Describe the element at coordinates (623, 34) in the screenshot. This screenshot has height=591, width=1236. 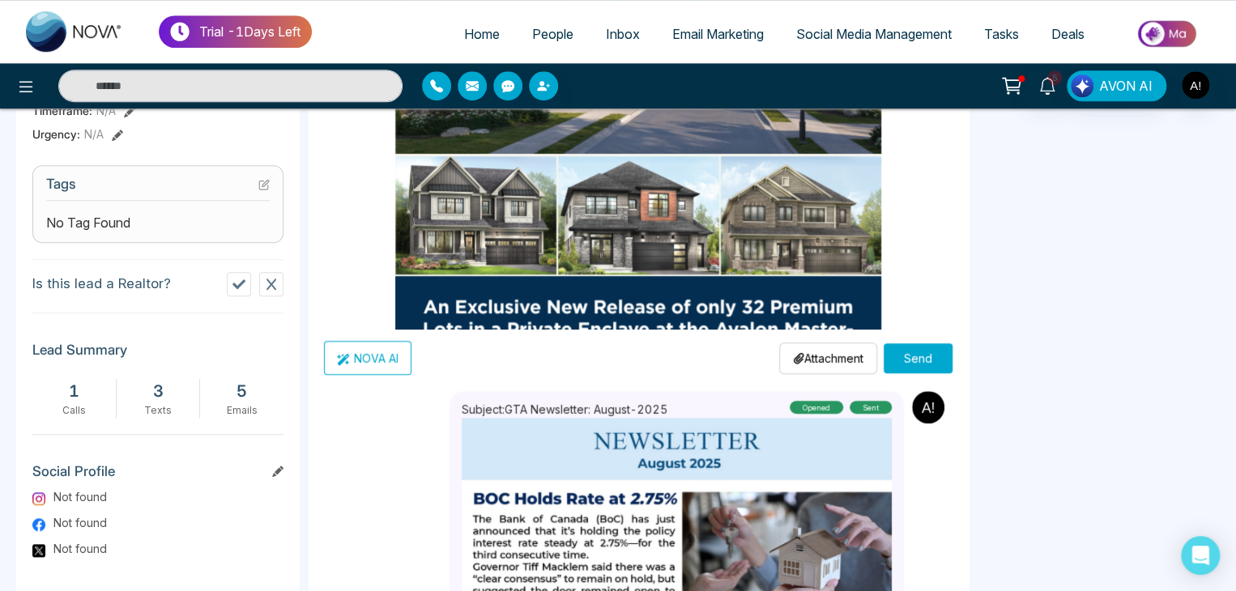
I see `span: Inbox` at that location.